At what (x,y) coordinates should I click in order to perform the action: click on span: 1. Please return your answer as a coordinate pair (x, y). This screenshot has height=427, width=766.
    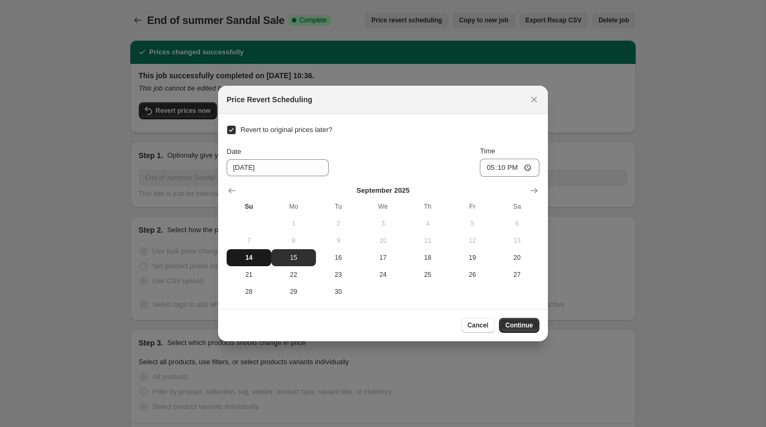
    Looking at the image, I should click on (294, 223).